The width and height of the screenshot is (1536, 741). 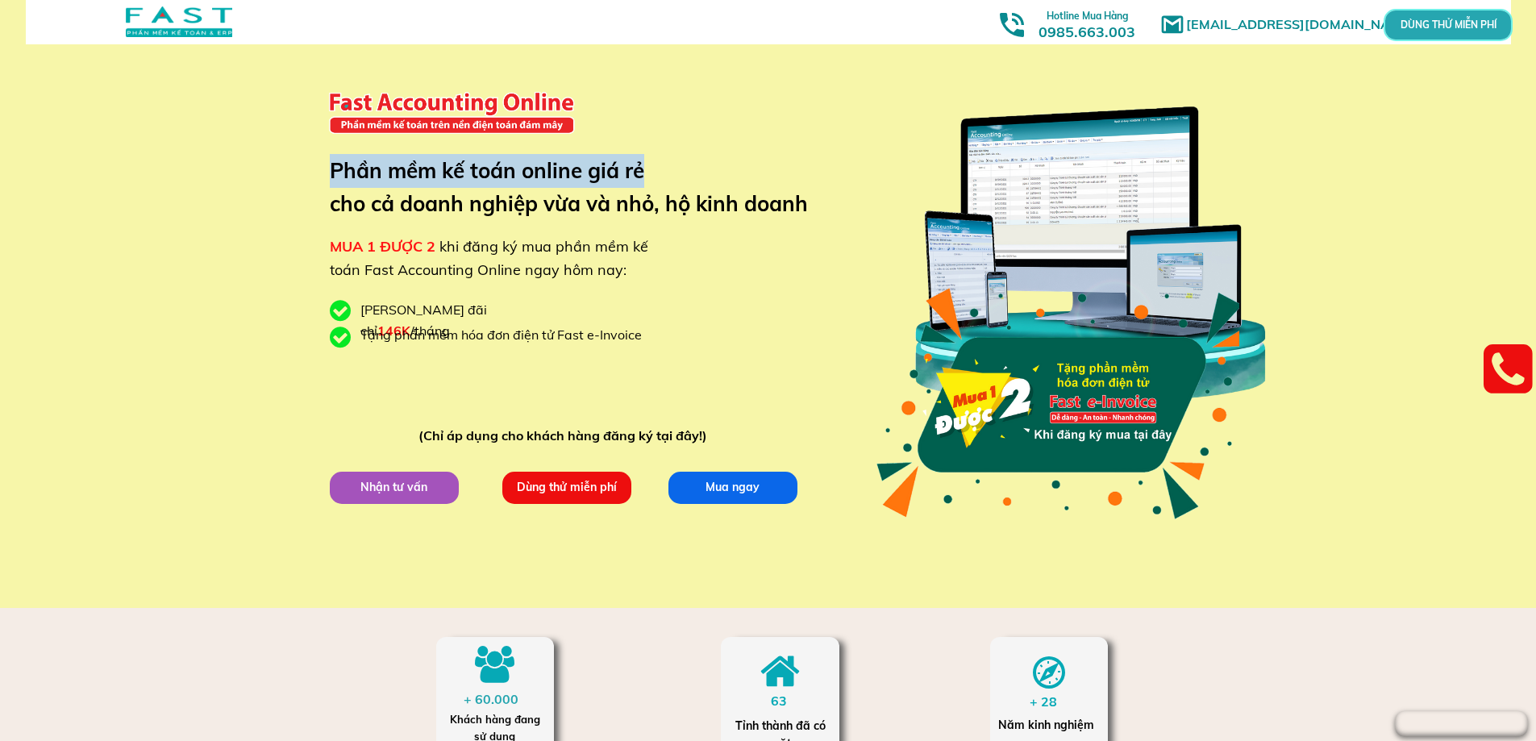 What do you see at coordinates (1048, 725) in the screenshot?
I see `div: Năm kinh nghiệm` at bounding box center [1048, 725].